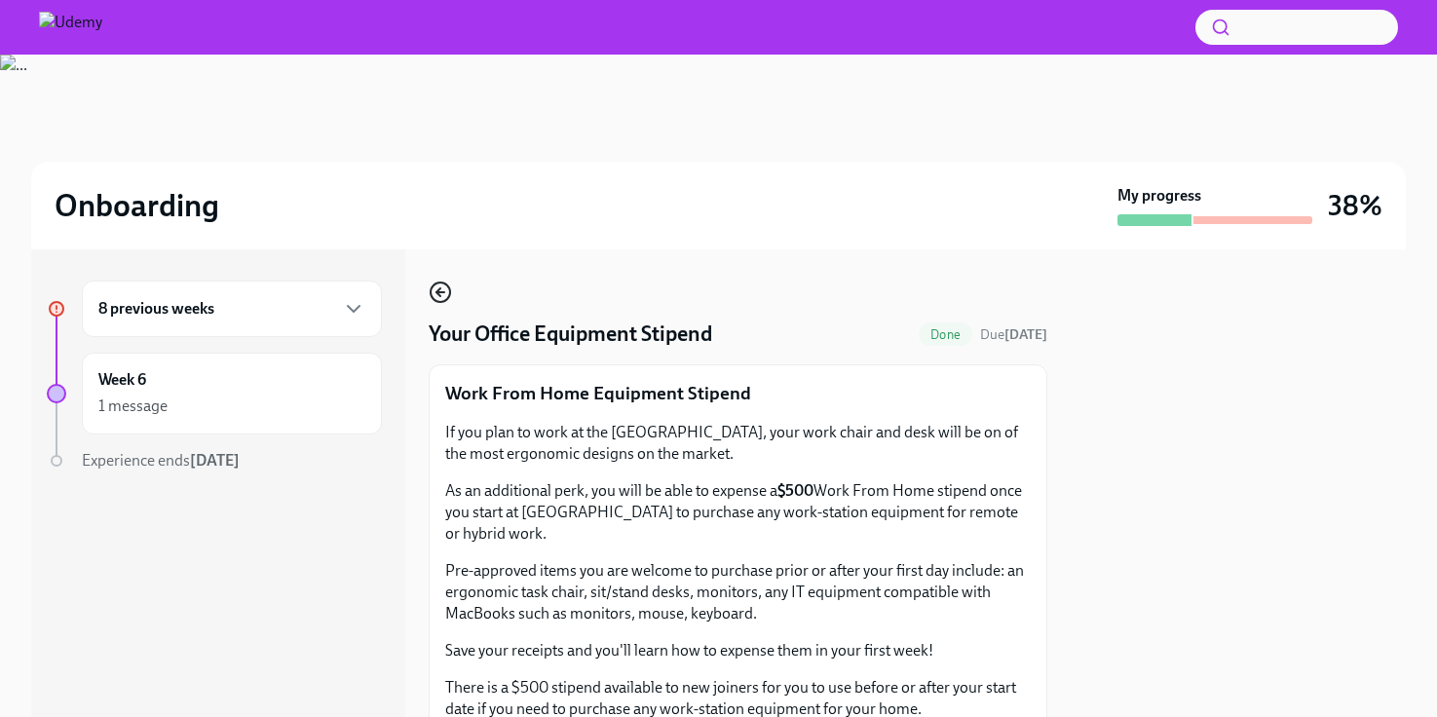 The image size is (1437, 717). Describe the element at coordinates (214, 394) in the screenshot. I see `a: Week 61 message` at that location.